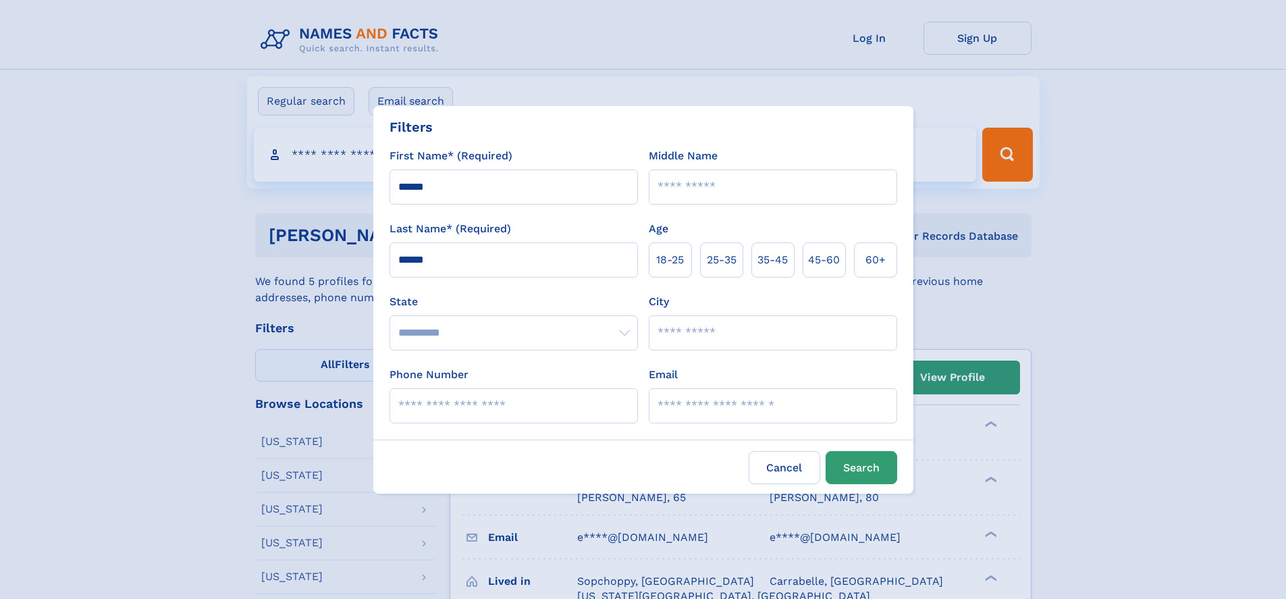 The image size is (1286, 599). I want to click on label: Phone Number, so click(429, 375).